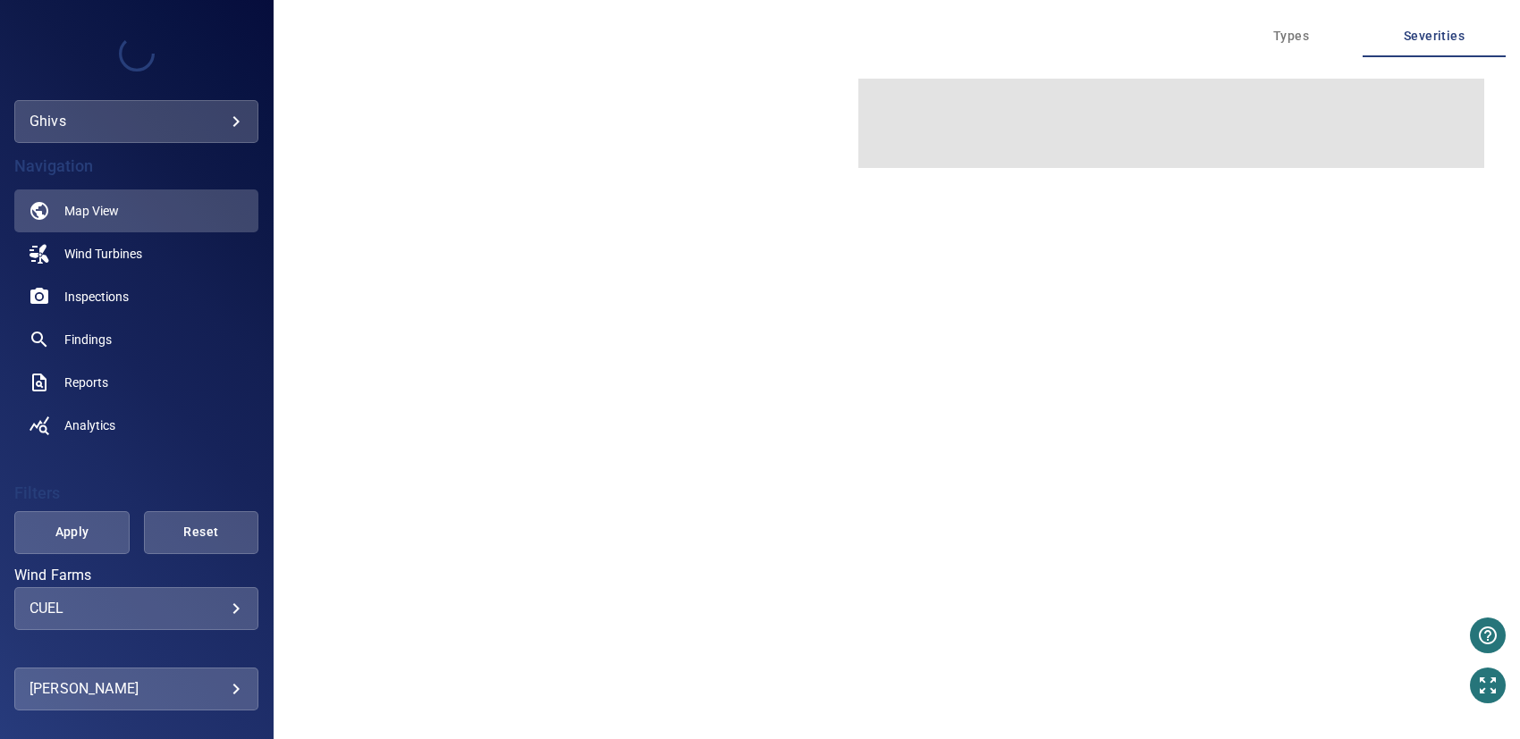  Describe the element at coordinates (136, 383) in the screenshot. I see `a: reports noActive` at that location.